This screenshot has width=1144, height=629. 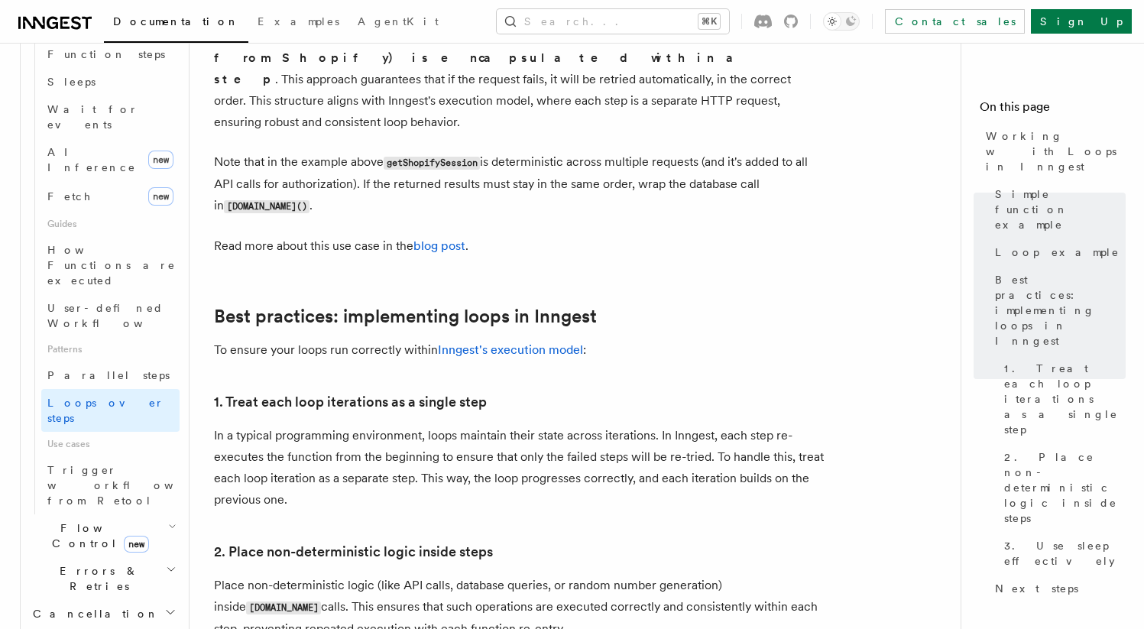 What do you see at coordinates (519, 350) in the screenshot?
I see `p: To ensure your loops run correctly within :` at bounding box center [519, 350].